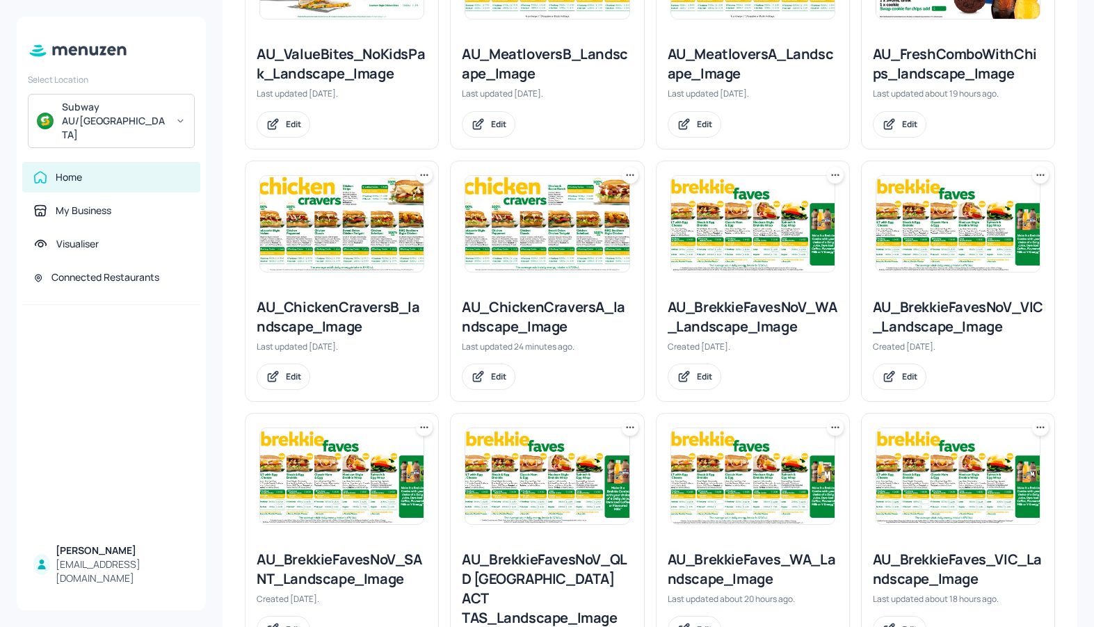 This screenshot has height=627, width=1094. Describe the element at coordinates (957, 599) in the screenshot. I see `div: Last updated about 18 hours ago.` at that location.